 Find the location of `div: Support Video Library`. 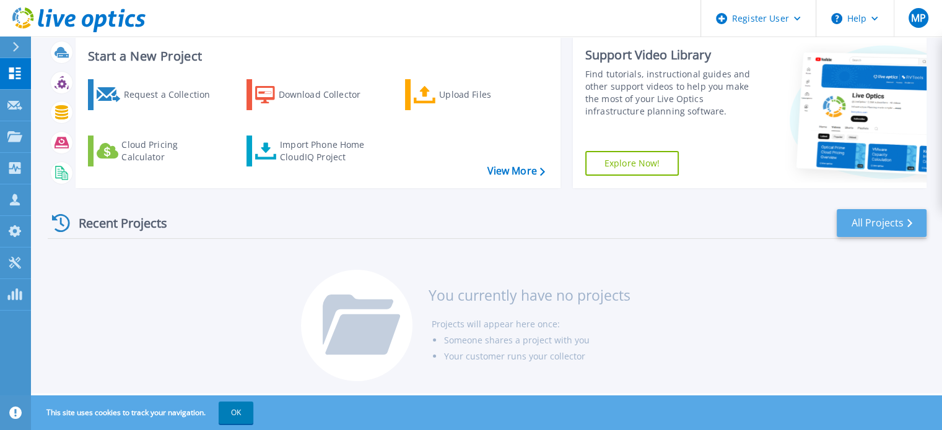

div: Support Video Library is located at coordinates (674, 55).